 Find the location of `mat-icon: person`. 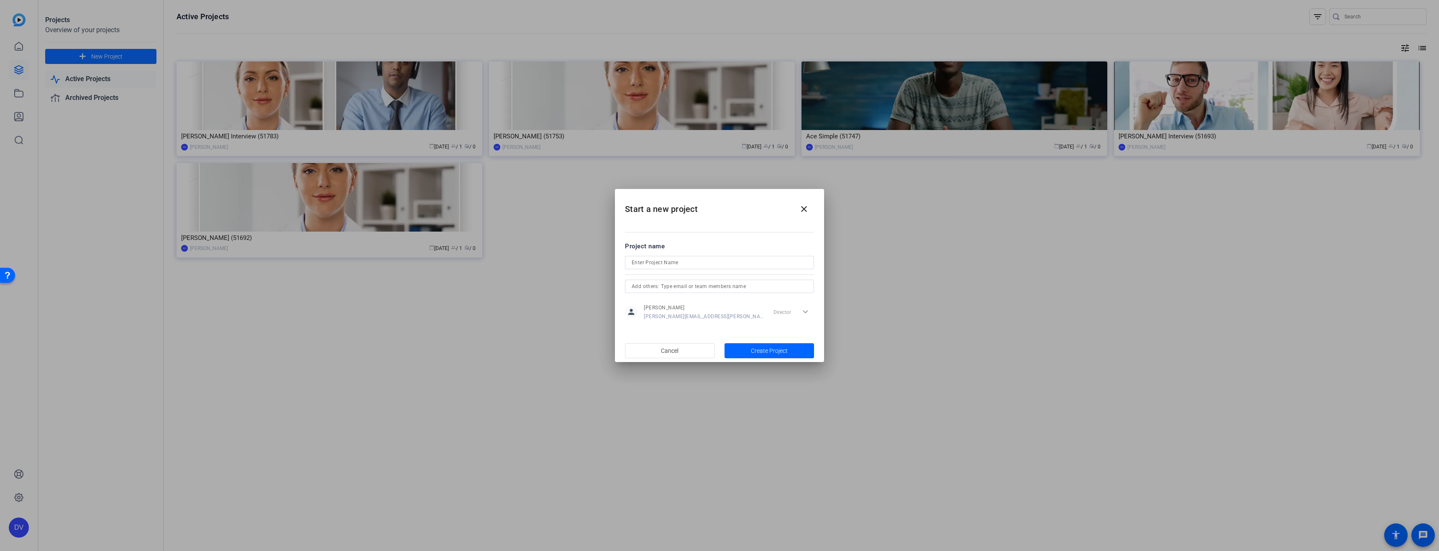

mat-icon: person is located at coordinates (631, 312).